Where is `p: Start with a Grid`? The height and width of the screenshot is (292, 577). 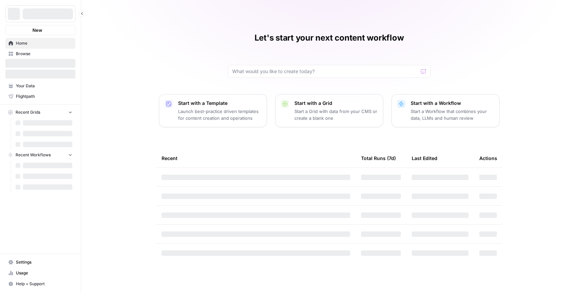 p: Start with a Grid is located at coordinates (336, 103).